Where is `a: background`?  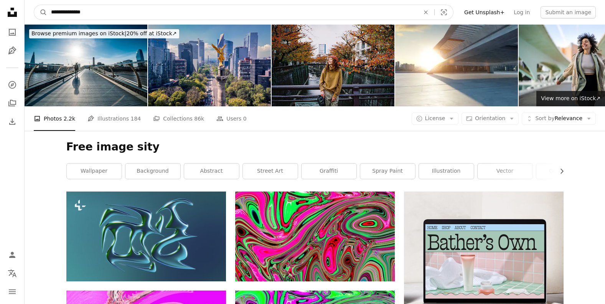 a: background is located at coordinates (153, 171).